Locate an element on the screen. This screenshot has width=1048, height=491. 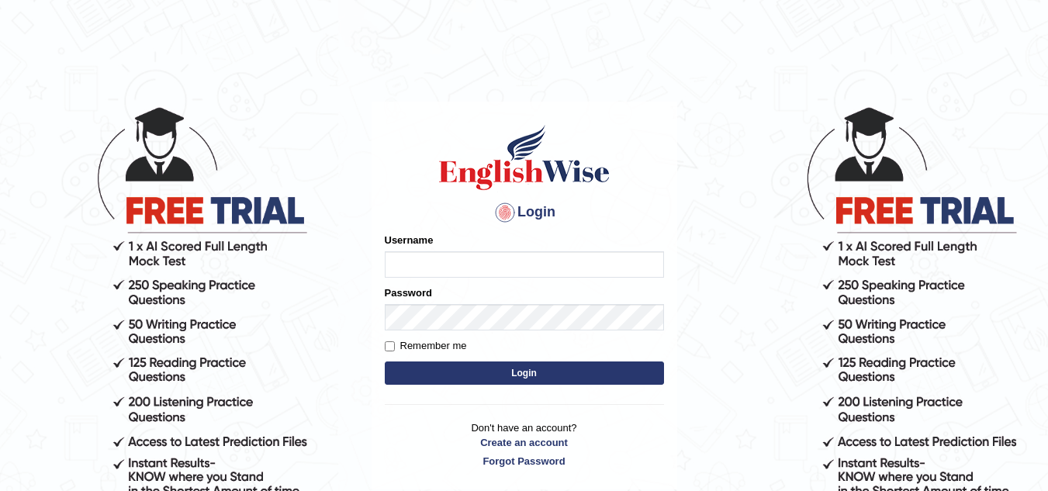
label: Remember me is located at coordinates (426, 346).